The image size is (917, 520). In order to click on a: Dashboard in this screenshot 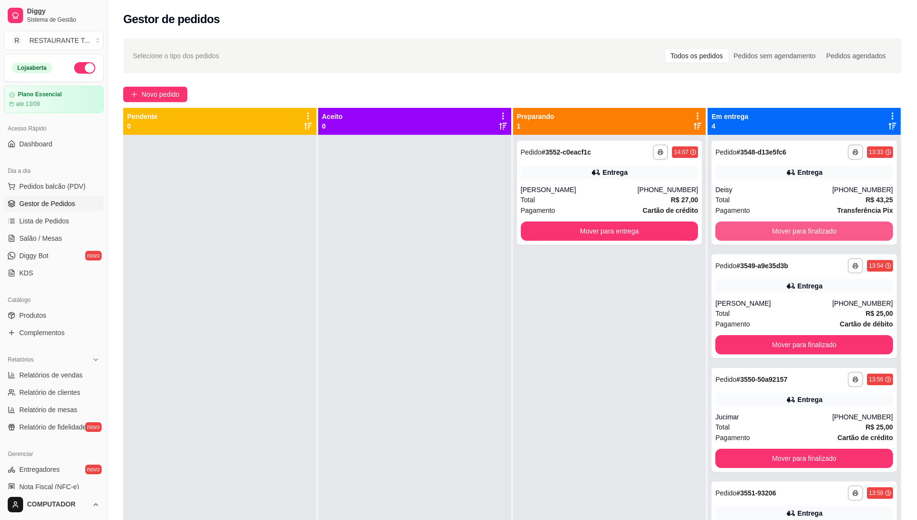, I will do `click(53, 144)`.